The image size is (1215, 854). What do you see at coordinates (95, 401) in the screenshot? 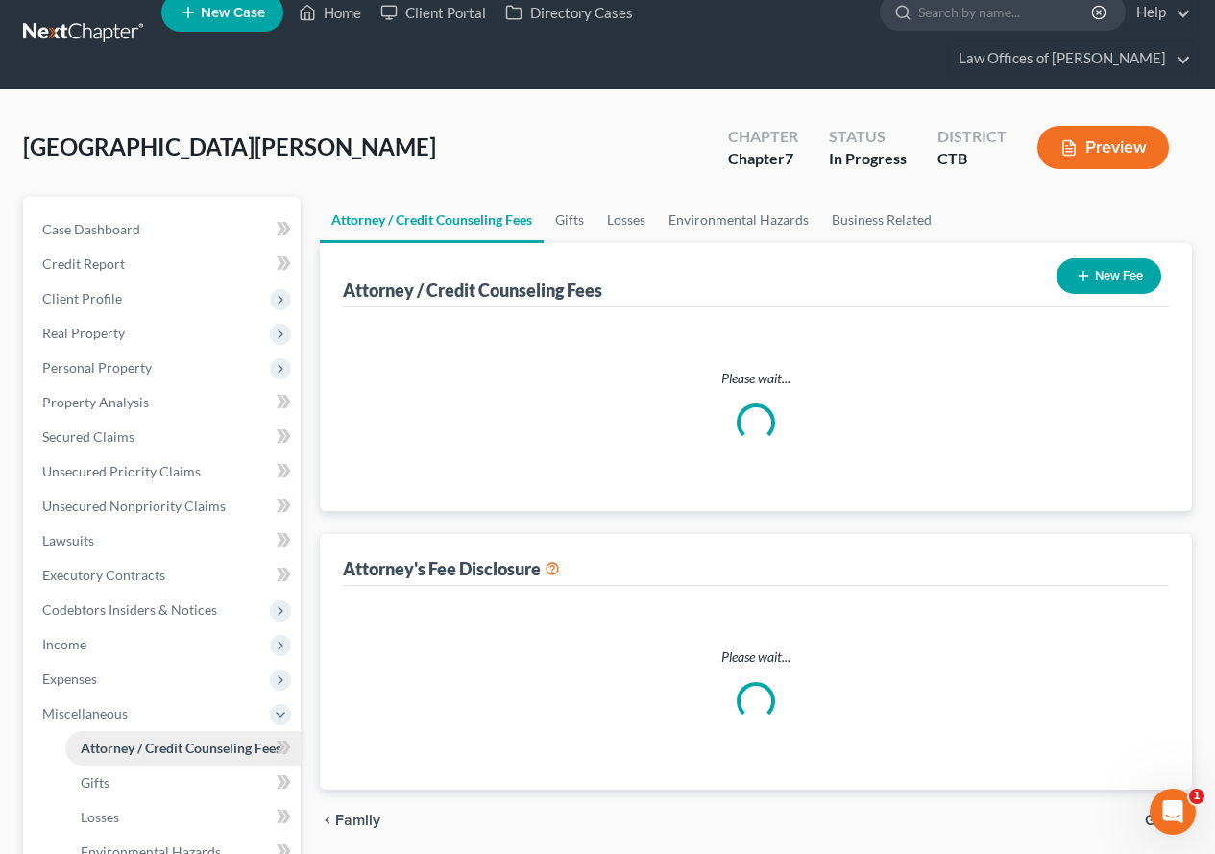
I see `span: Property Analysis` at bounding box center [95, 401].